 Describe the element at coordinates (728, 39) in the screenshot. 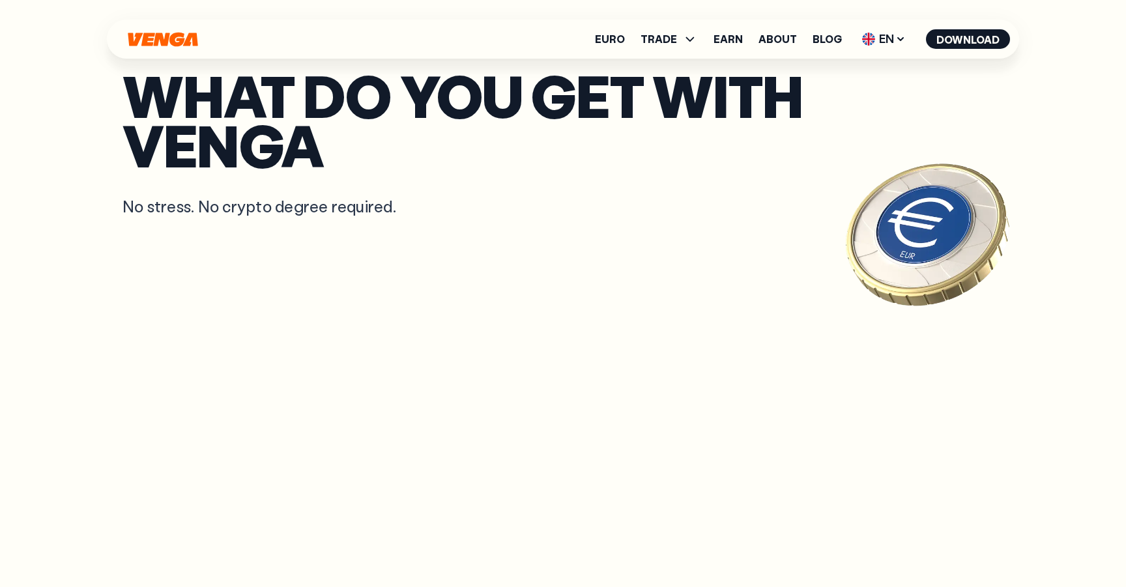

I see `a: Earn` at that location.